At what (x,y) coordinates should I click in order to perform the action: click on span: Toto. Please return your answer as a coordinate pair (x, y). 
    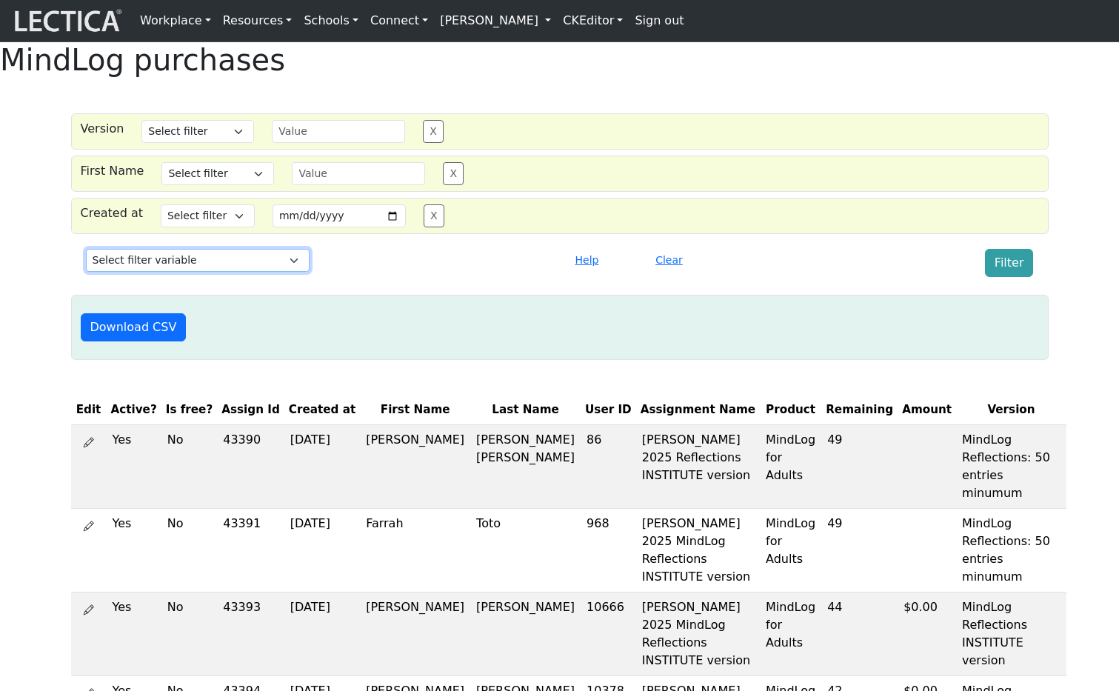
    Looking at the image, I should click on (488, 523).